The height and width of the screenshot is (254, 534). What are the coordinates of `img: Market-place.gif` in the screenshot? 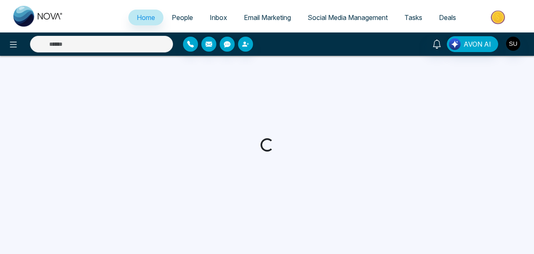 It's located at (498, 17).